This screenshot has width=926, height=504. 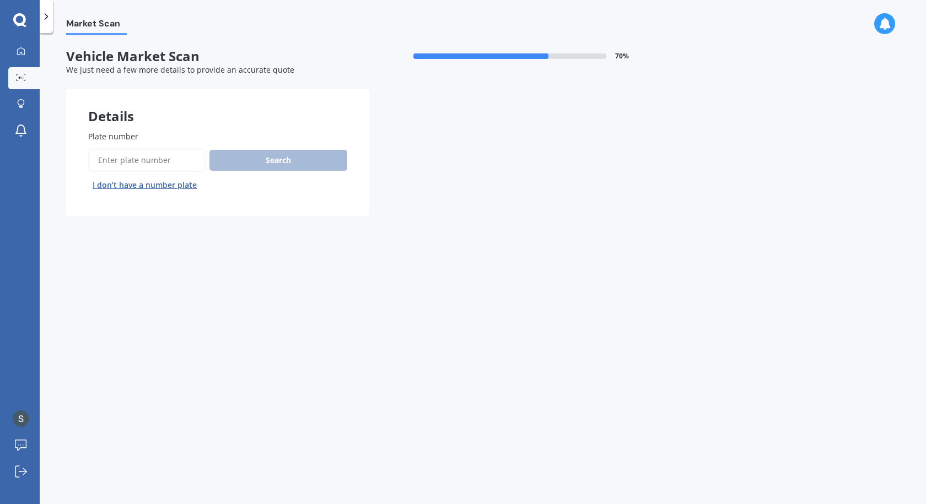 I want to click on input: Enter plate number, so click(x=147, y=160).